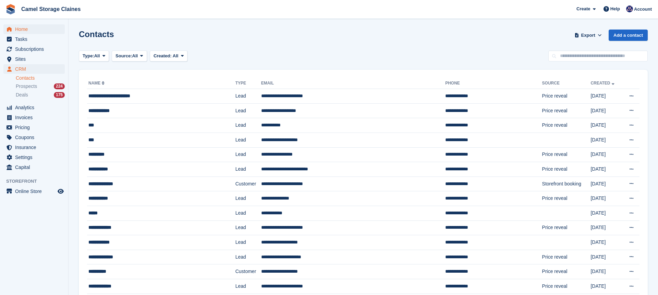 The height and width of the screenshot is (295, 658). What do you see at coordinates (59, 86) in the screenshot?
I see `div: 224` at bounding box center [59, 86].